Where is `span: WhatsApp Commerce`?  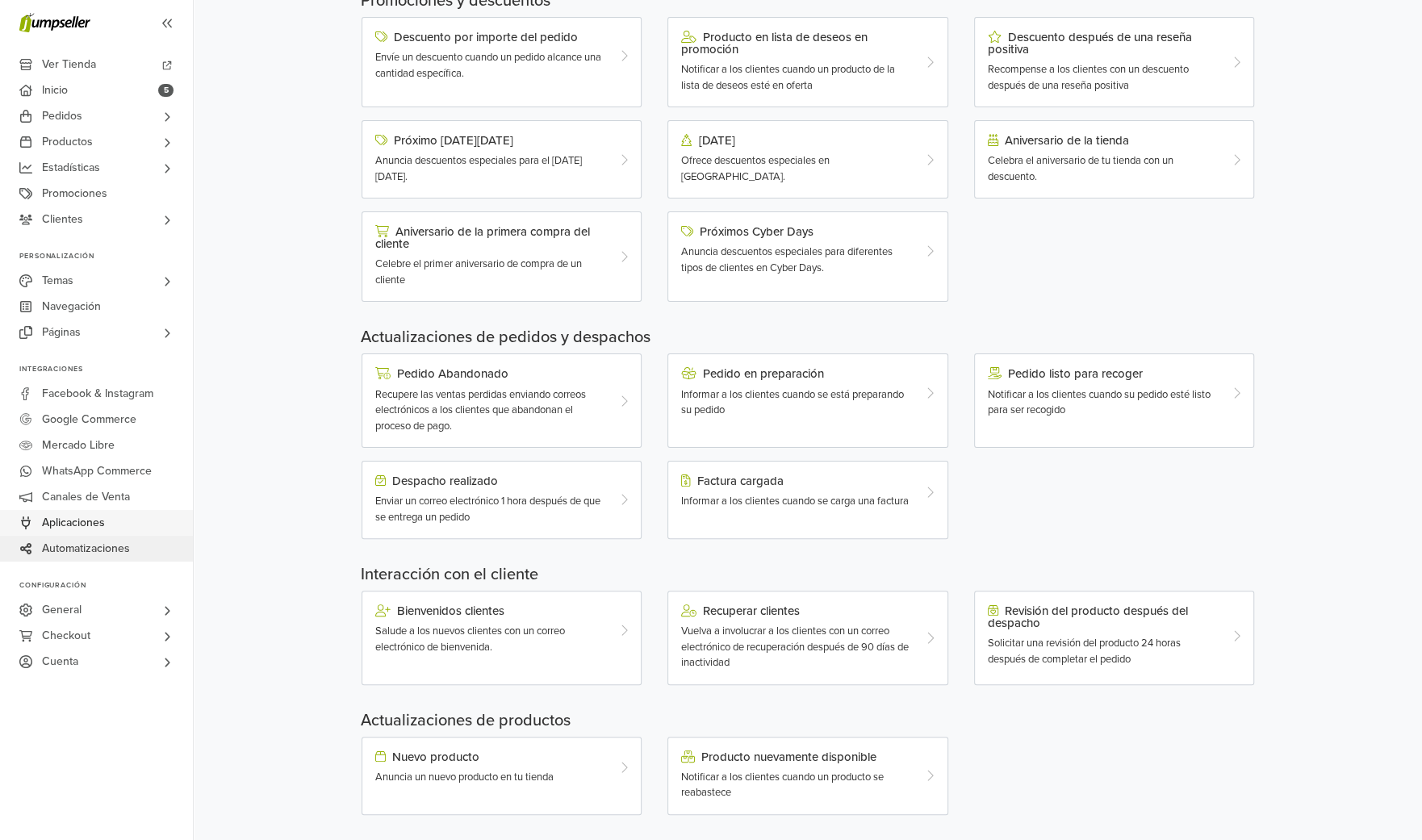
span: WhatsApp Commerce is located at coordinates (97, 472).